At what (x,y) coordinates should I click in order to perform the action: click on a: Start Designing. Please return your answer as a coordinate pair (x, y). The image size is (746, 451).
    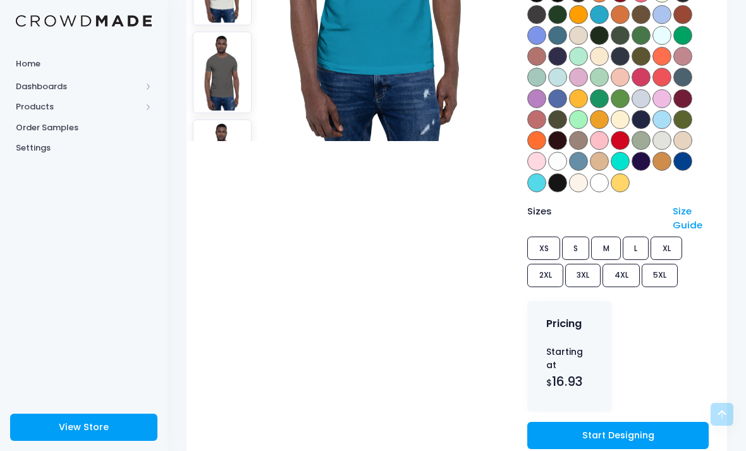
    Looking at the image, I should click on (618, 435).